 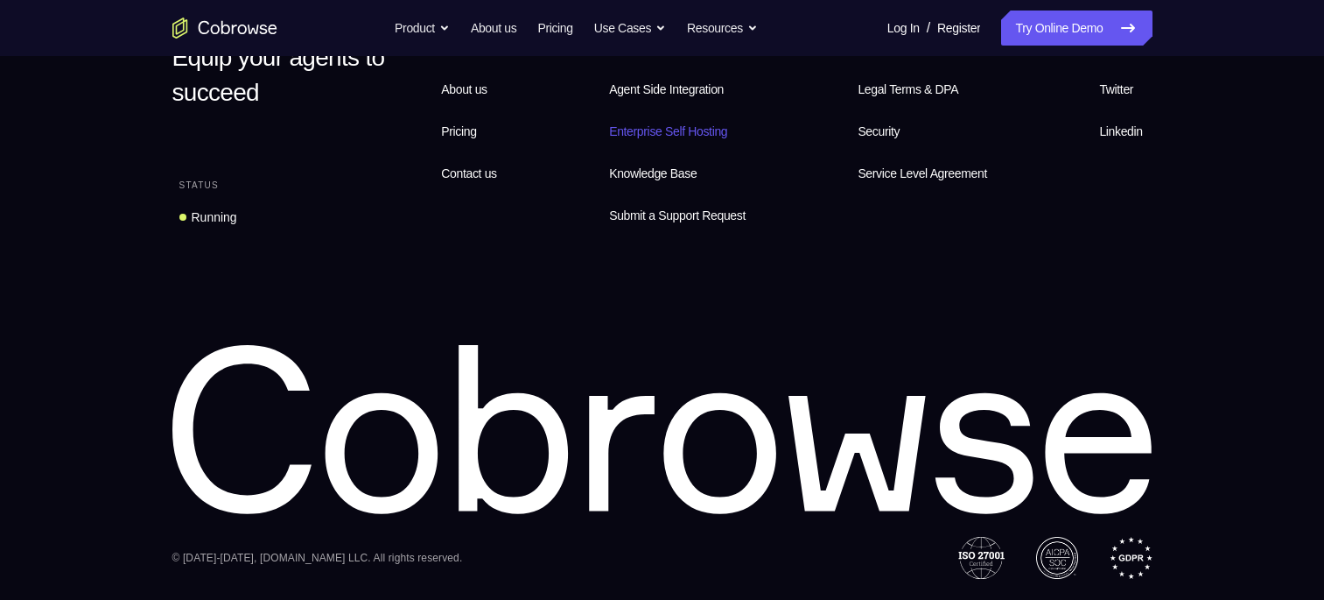 I want to click on span: Service Level Agreement, so click(x=922, y=173).